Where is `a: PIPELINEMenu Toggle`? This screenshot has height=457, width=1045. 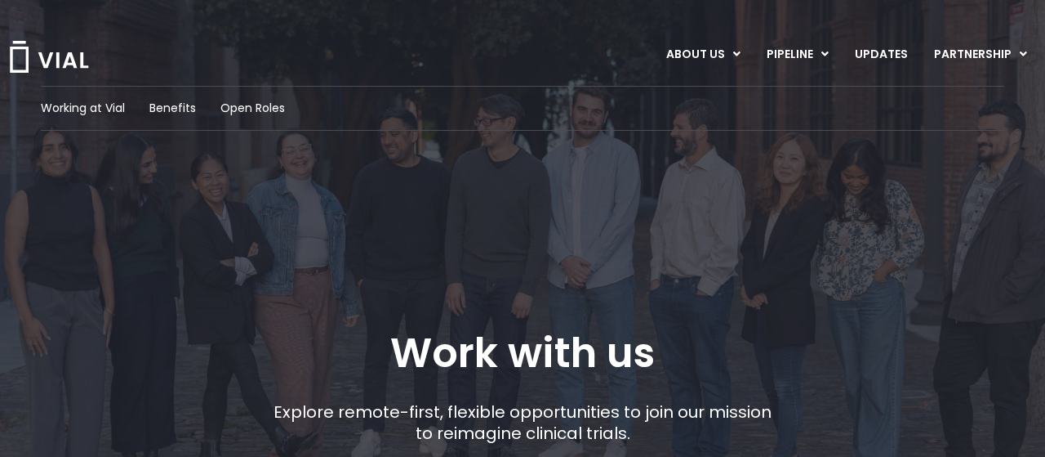
a: PIPELINEMenu Toggle is located at coordinates (797, 55).